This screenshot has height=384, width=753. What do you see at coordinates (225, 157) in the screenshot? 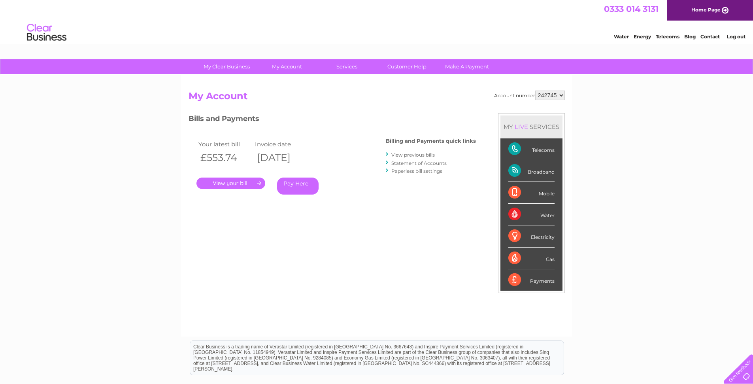
I see `th: £553.74` at bounding box center [225, 157].